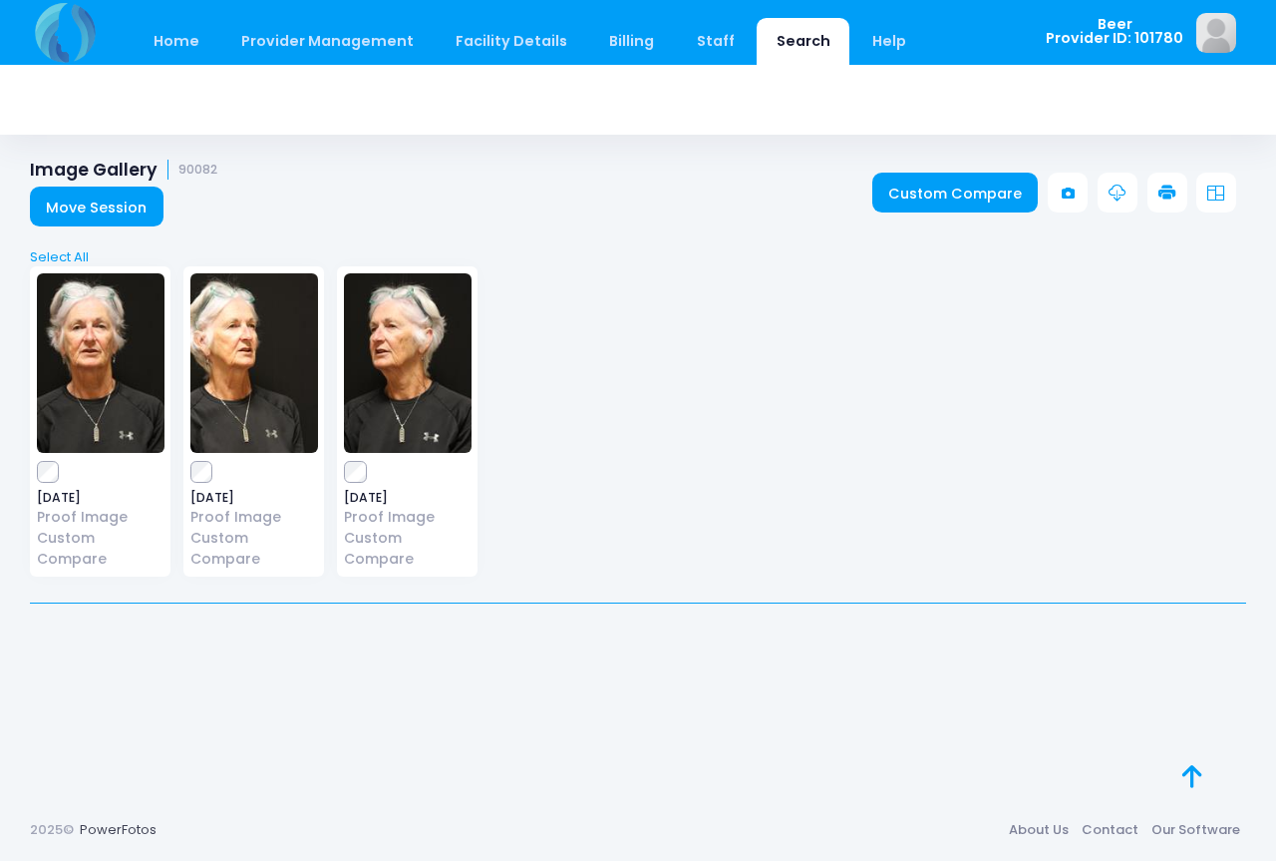  What do you see at coordinates (176, 41) in the screenshot?
I see `a: Home` at bounding box center [176, 41].